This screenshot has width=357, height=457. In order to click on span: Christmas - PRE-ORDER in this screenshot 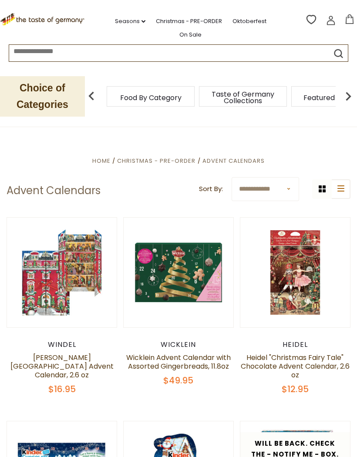, I will do `click(156, 161)`.